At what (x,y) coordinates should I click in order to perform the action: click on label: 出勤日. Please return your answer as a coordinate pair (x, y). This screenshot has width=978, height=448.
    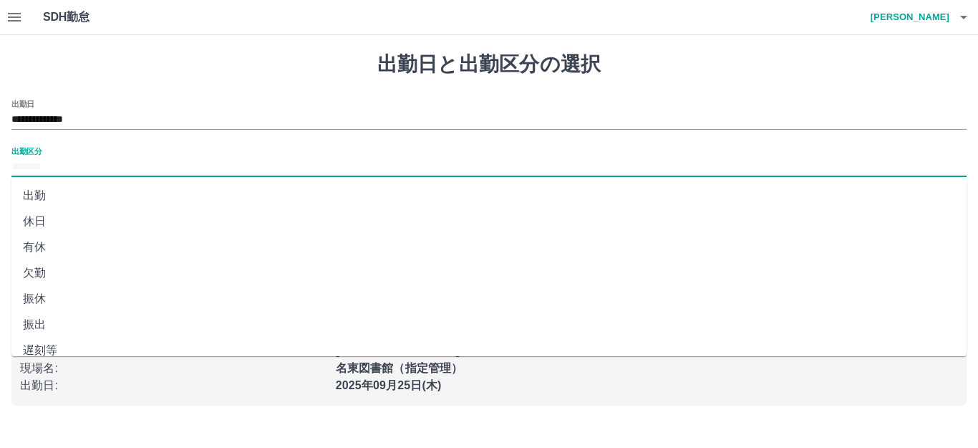
    Looking at the image, I should click on (23, 103).